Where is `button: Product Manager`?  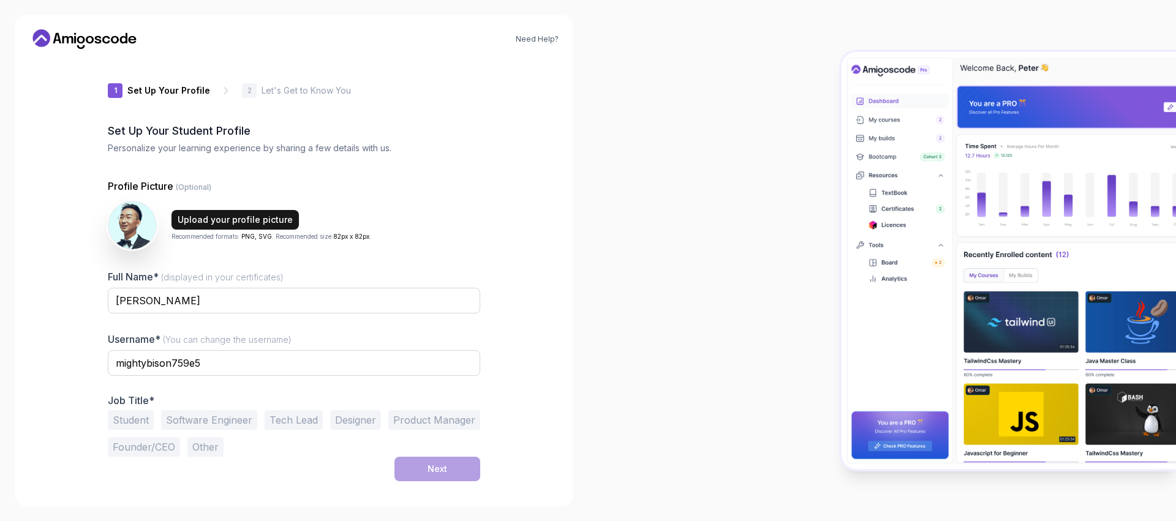
button: Product Manager is located at coordinates (434, 420).